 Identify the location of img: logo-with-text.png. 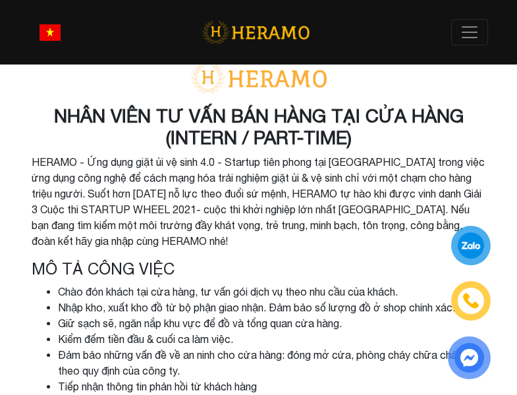
(259, 78).